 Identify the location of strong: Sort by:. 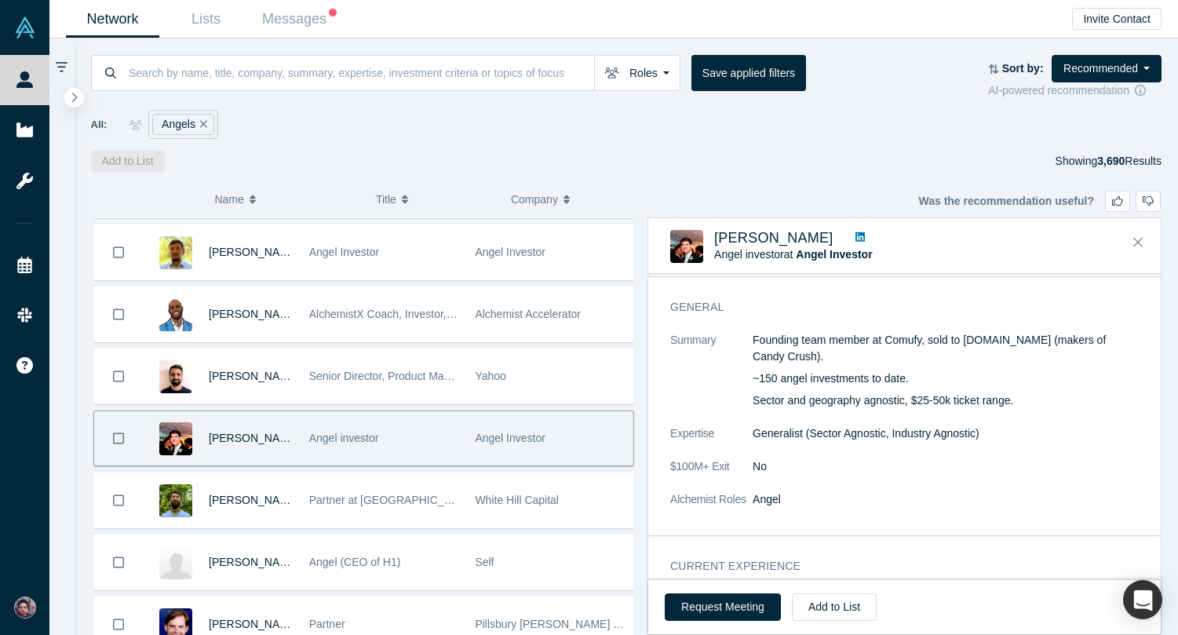
(1022, 68).